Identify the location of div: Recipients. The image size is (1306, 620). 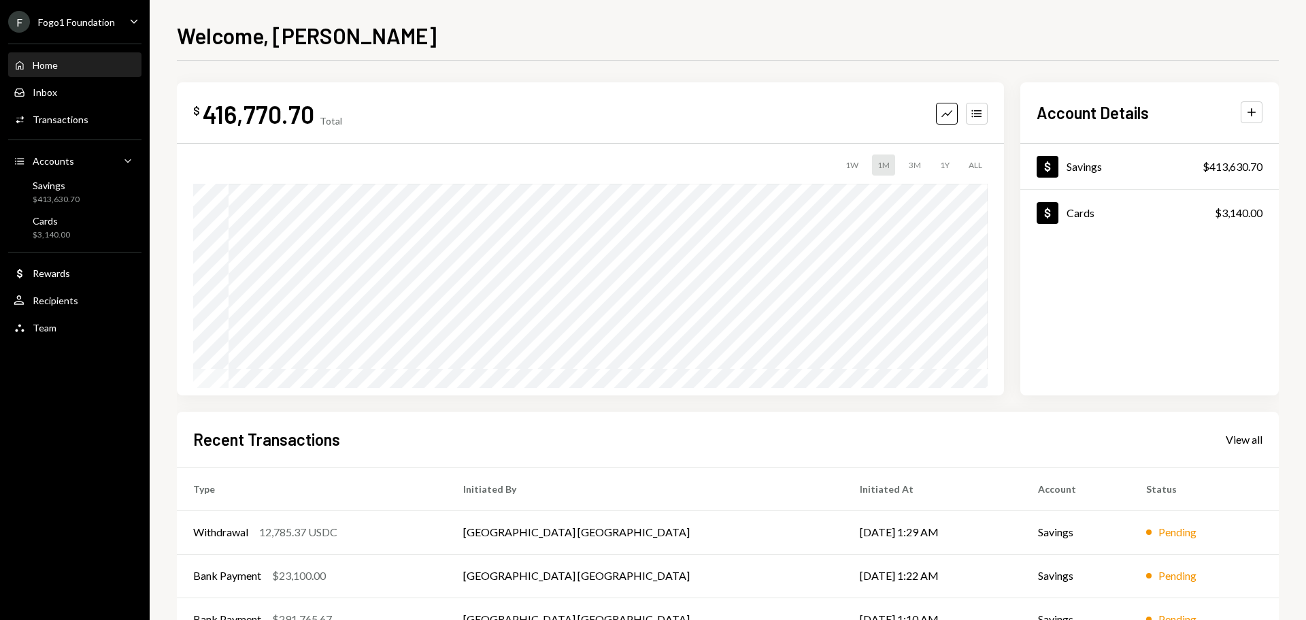
(55, 300).